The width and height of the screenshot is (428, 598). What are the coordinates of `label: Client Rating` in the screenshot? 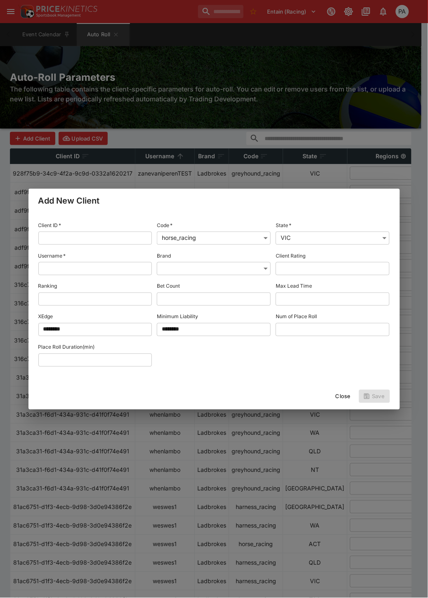 It's located at (332, 256).